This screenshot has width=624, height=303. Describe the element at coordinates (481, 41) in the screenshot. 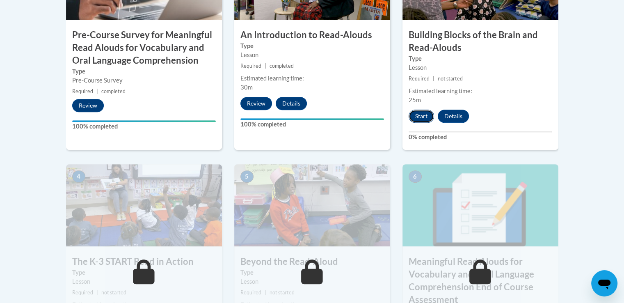

I see `h3: Building Blocks of the Brain and Read-Alouds` at that location.